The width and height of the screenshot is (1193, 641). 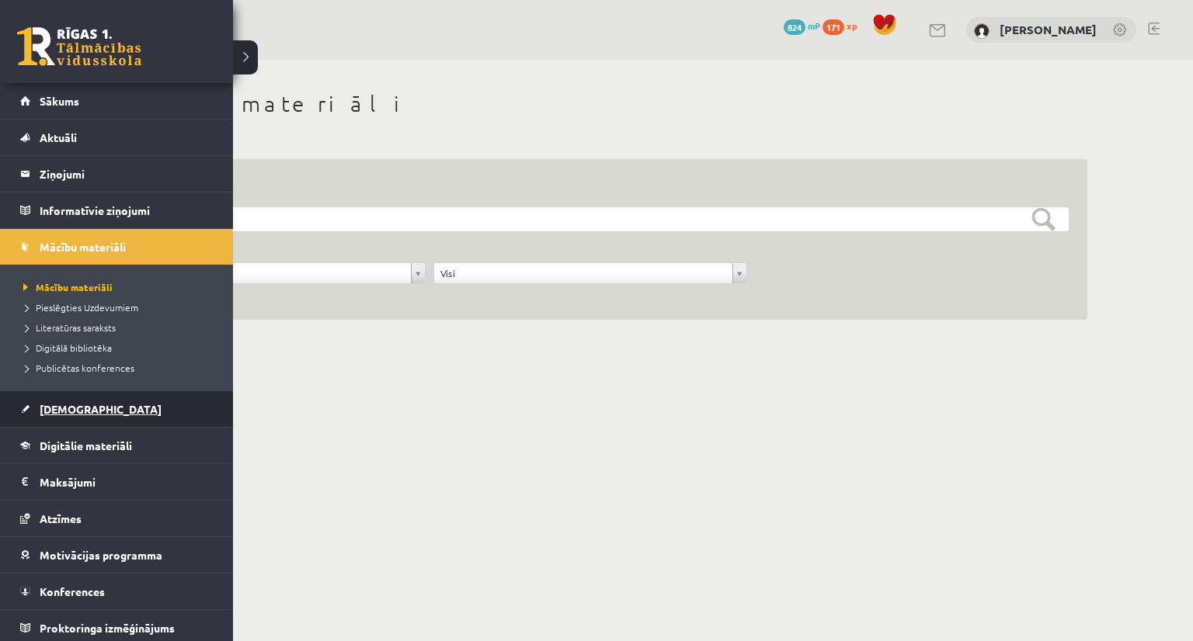 What do you see at coordinates (77, 368) in the screenshot?
I see `span: Publicētas konferences` at bounding box center [77, 368].